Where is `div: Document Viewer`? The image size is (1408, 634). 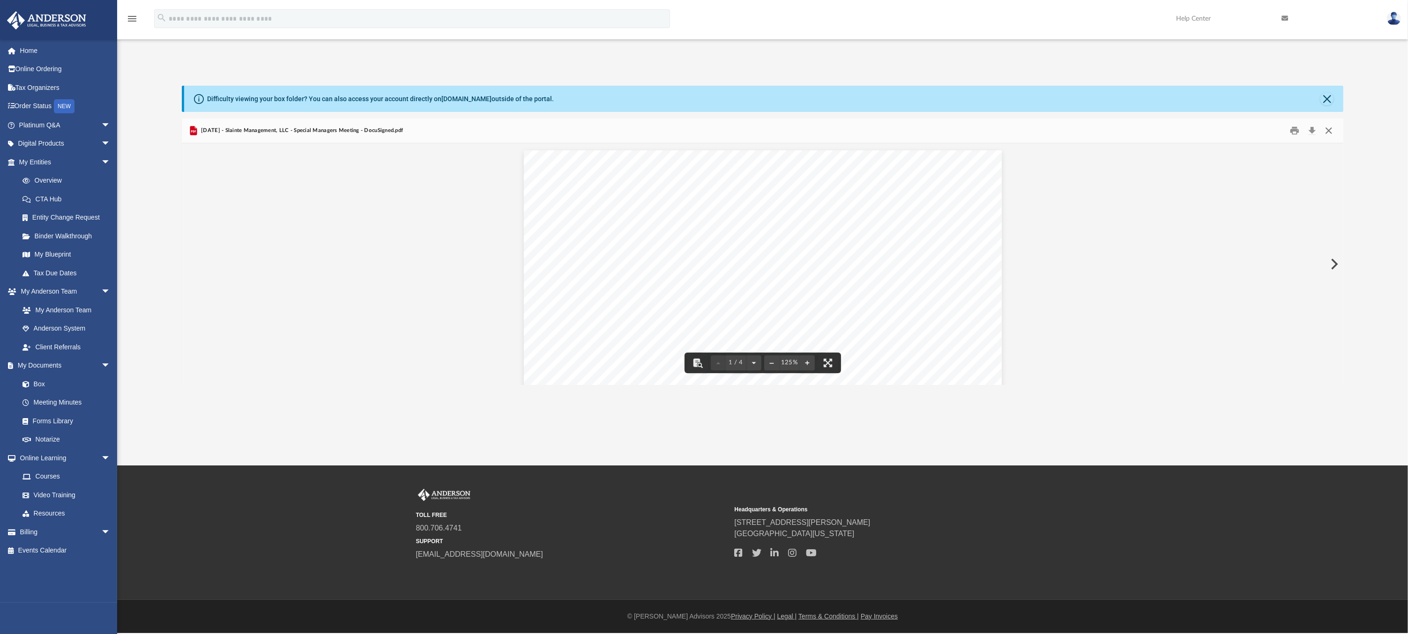 div: Document Viewer is located at coordinates (763, 264).